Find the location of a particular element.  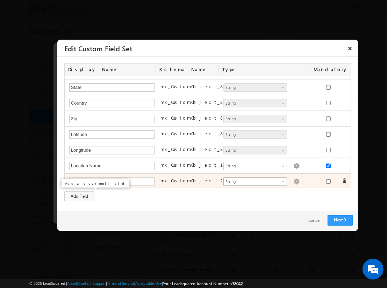

div: Type is located at coordinates (264, 70).